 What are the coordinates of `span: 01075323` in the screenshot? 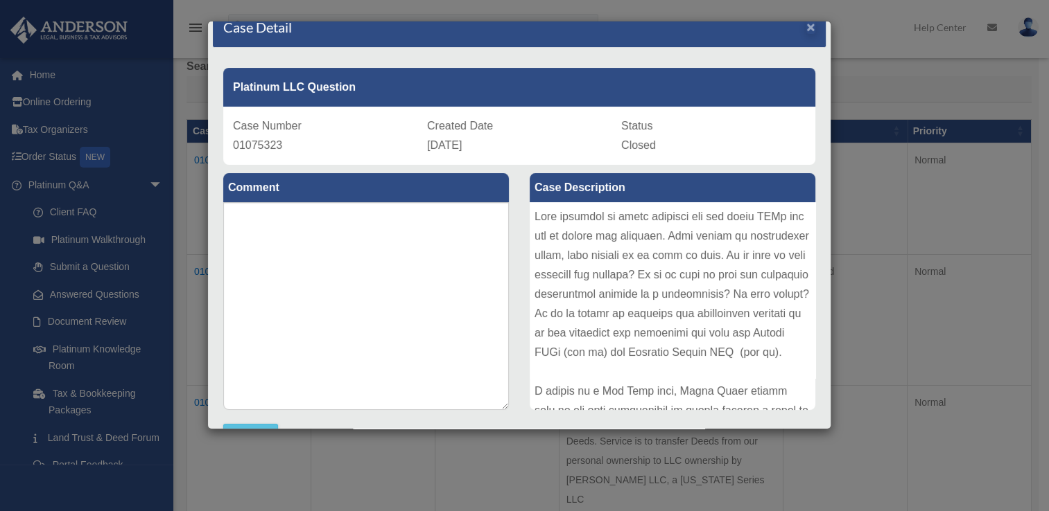 It's located at (257, 145).